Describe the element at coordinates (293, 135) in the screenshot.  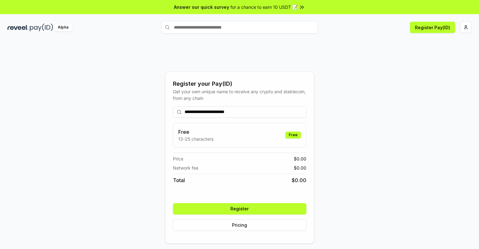
I see `div: Free` at that location.